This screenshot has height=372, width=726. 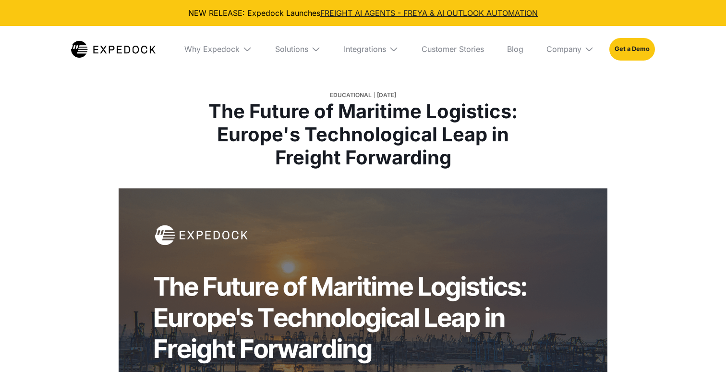 What do you see at coordinates (453, 49) in the screenshot?
I see `a: Customer Stories` at bounding box center [453, 49].